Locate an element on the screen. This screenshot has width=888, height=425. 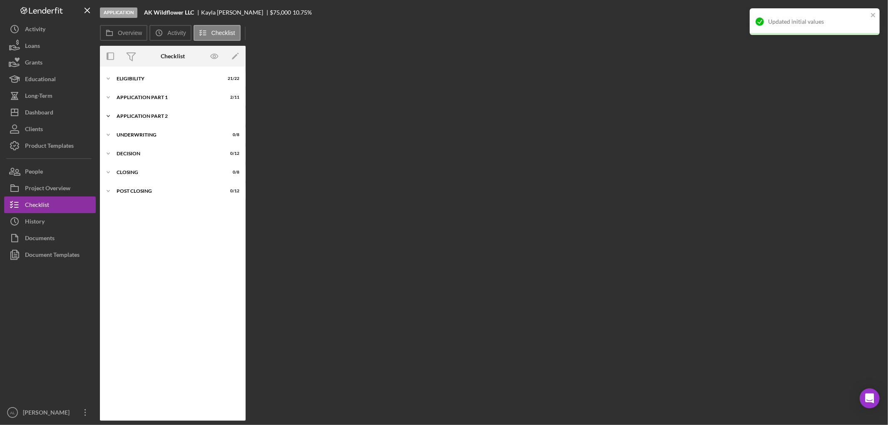
text: AL is located at coordinates (12, 412).